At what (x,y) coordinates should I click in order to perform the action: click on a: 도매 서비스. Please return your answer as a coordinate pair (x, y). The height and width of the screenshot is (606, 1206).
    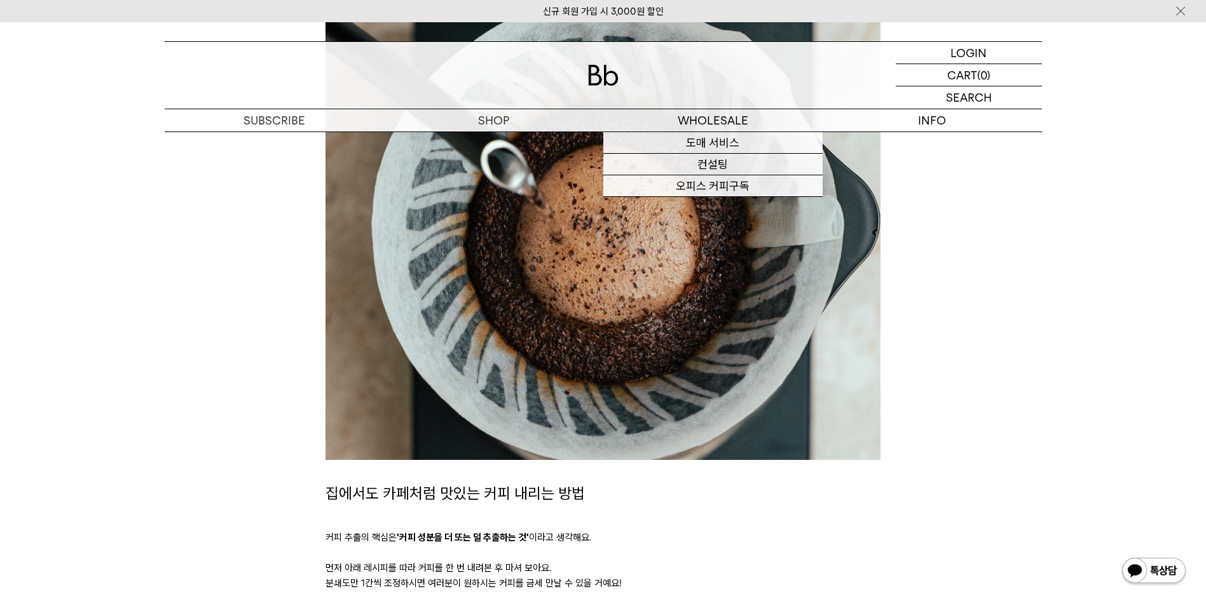
    Looking at the image, I should click on (712, 143).